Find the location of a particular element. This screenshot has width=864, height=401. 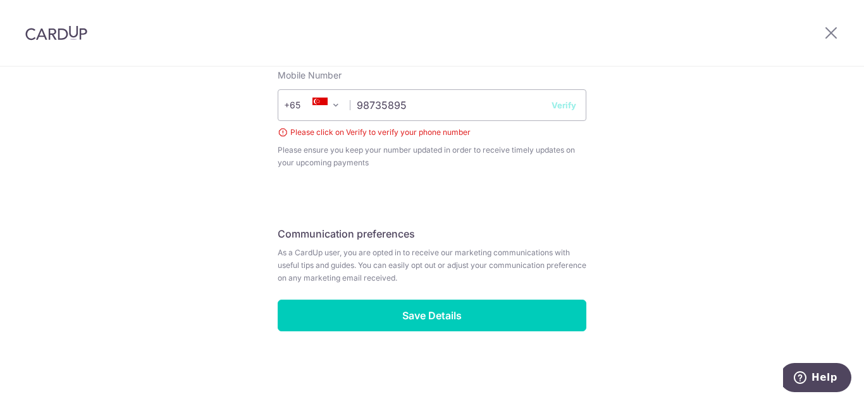

h5: Communication preferences is located at coordinates (432, 233).